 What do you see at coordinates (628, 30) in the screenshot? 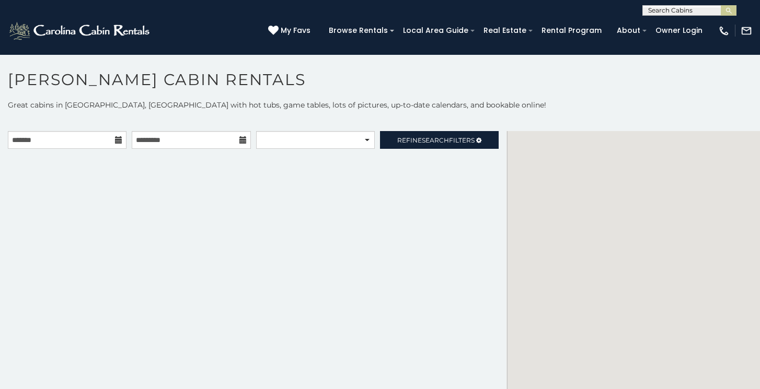
I see `a: About` at bounding box center [628, 30].